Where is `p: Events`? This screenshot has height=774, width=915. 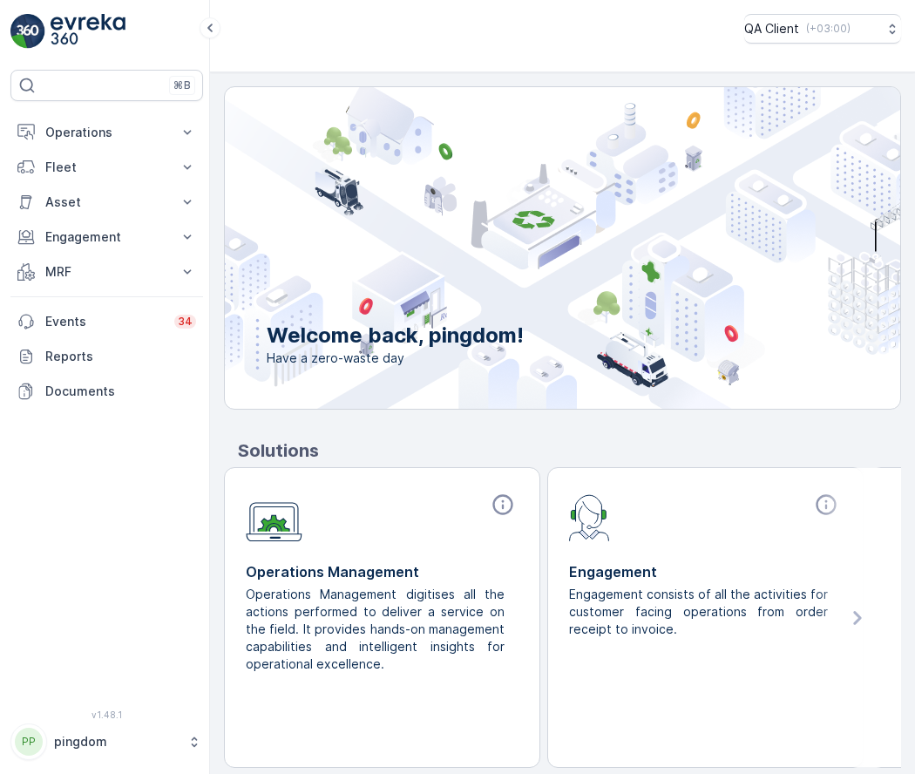 p: Events is located at coordinates (105, 322).